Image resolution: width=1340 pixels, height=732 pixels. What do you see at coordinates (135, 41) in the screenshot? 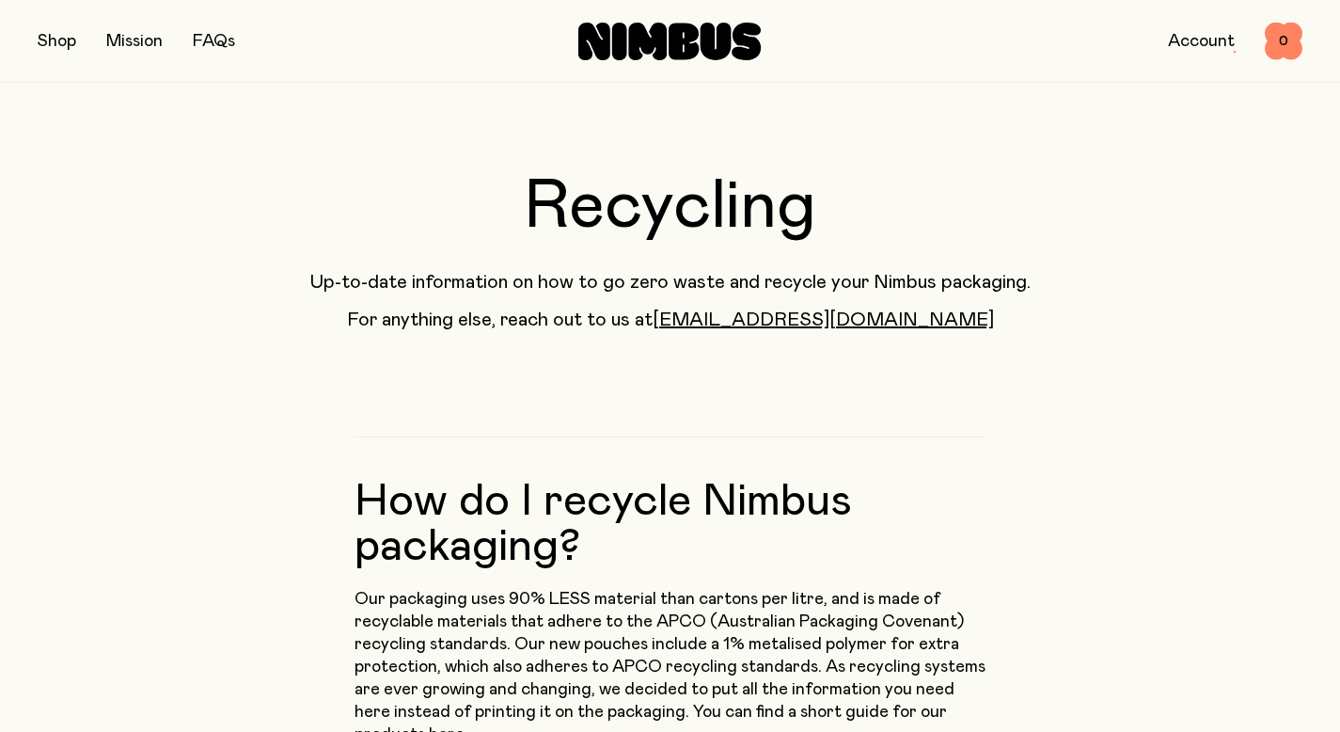
I see `a: Mission` at bounding box center [135, 41].